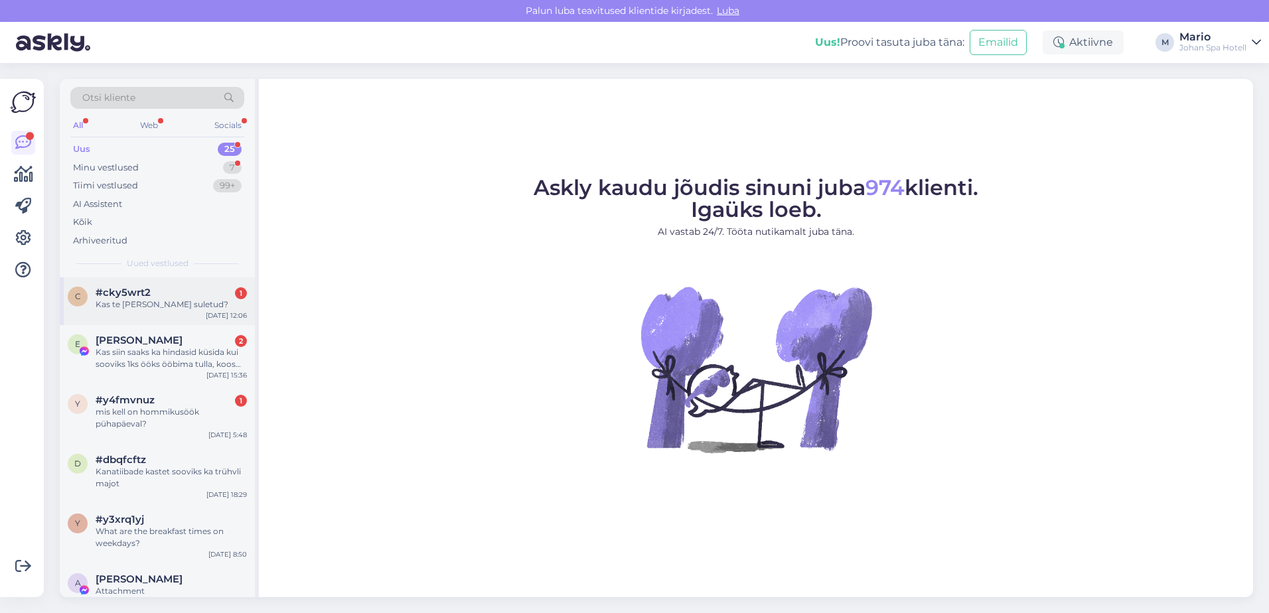  I want to click on div: Aktiivne, so click(1083, 42).